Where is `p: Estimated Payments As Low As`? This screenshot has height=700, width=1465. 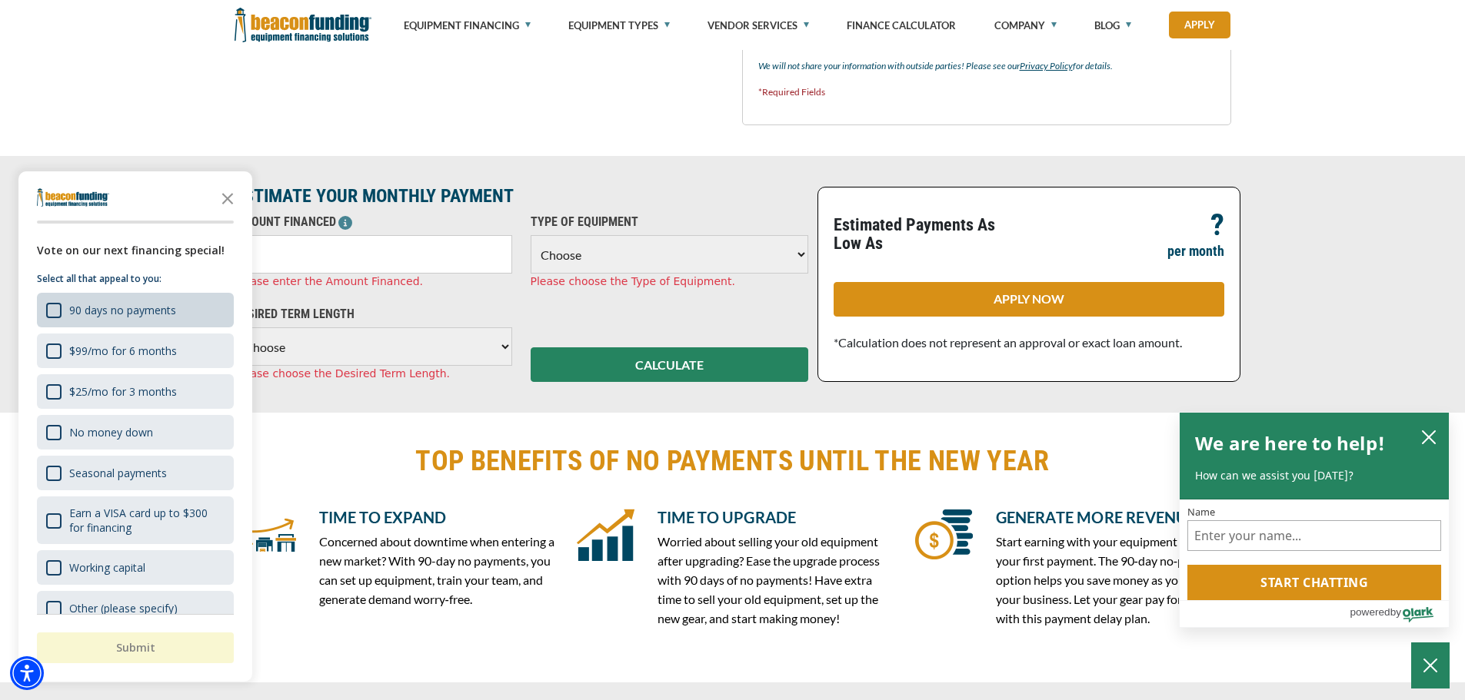
p: Estimated Payments As Low As is located at coordinates (926, 235).